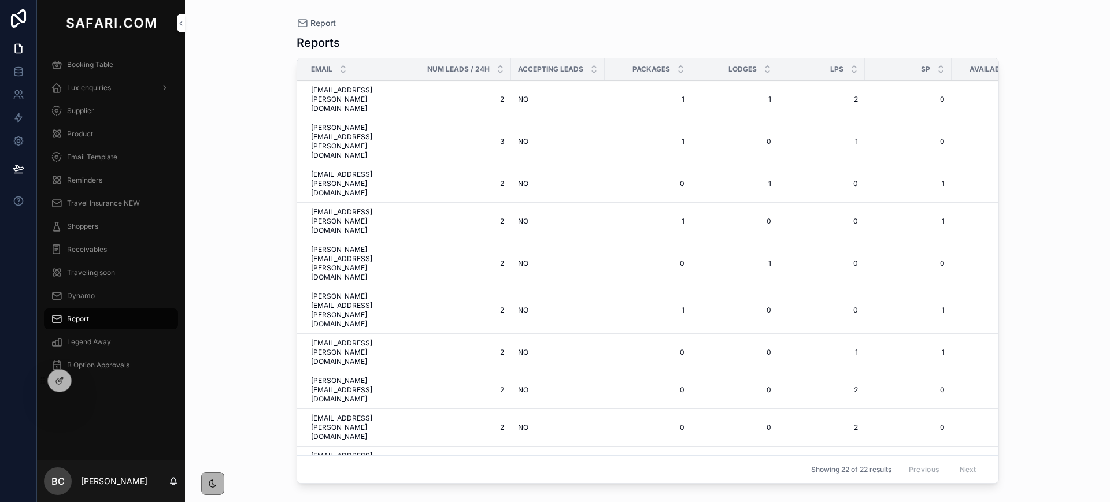 The image size is (1110, 502). Describe the element at coordinates (993, 69) in the screenshot. I see `span: Availability` at that location.